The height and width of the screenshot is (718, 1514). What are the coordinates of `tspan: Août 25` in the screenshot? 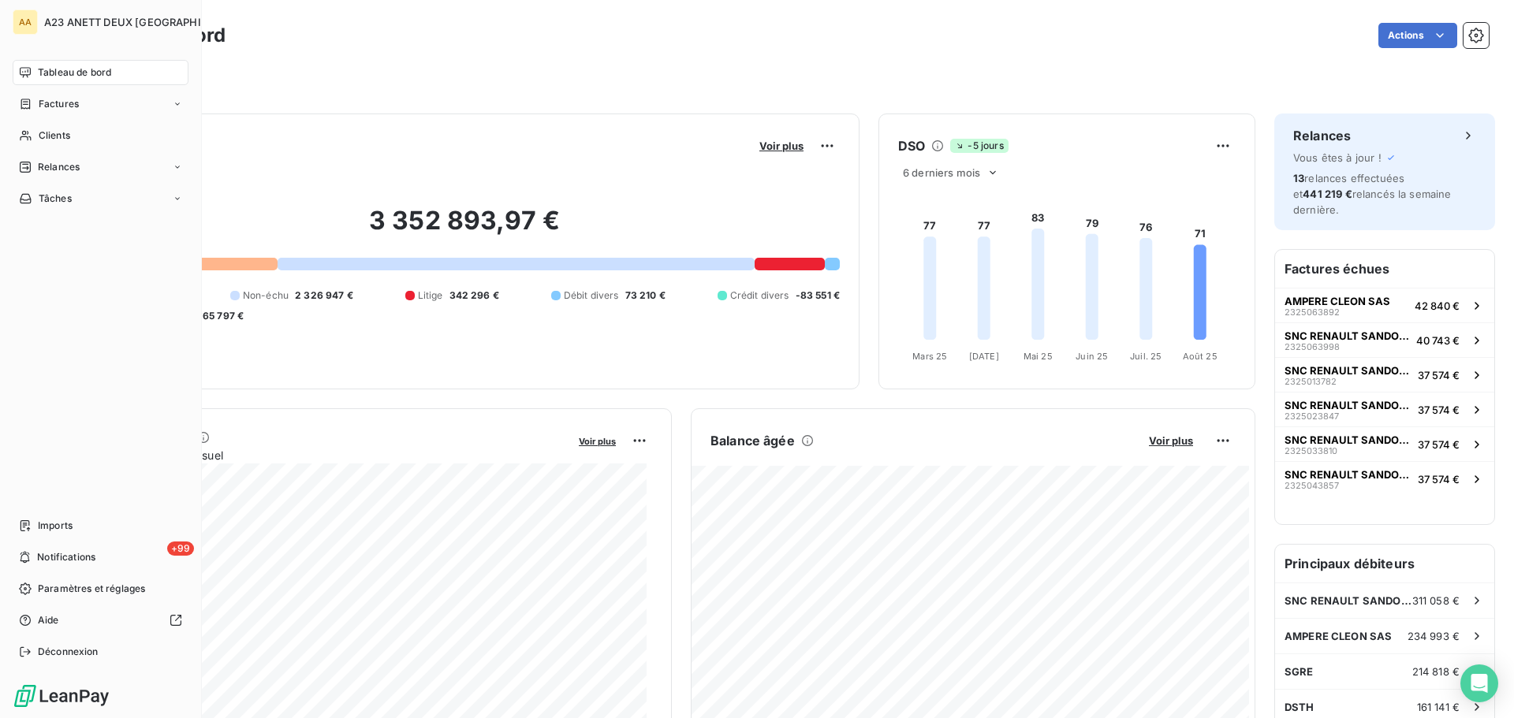 It's located at (1200, 356).